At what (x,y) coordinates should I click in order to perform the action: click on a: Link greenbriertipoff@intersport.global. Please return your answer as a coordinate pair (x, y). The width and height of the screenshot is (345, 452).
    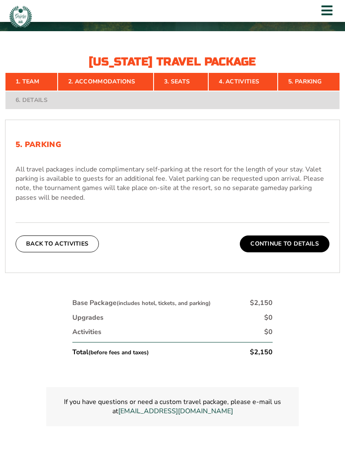
    Looking at the image, I should click on (176, 411).